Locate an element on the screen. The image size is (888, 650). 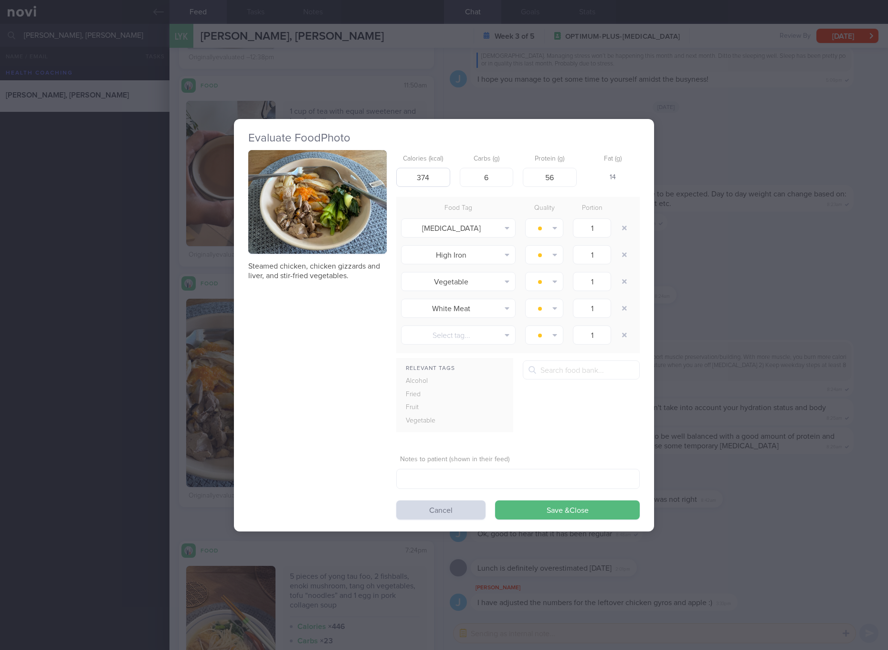
div: Quality is located at coordinates (544, 208).